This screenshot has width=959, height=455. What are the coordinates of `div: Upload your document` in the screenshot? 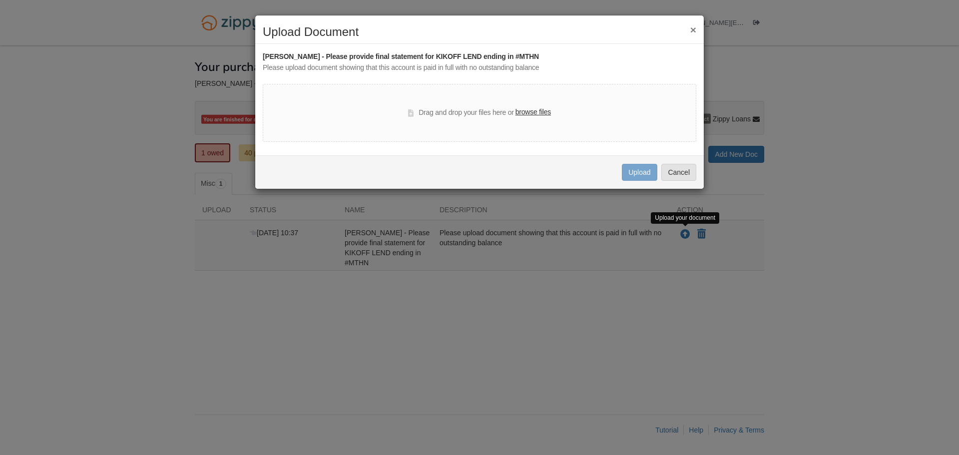 It's located at (685, 218).